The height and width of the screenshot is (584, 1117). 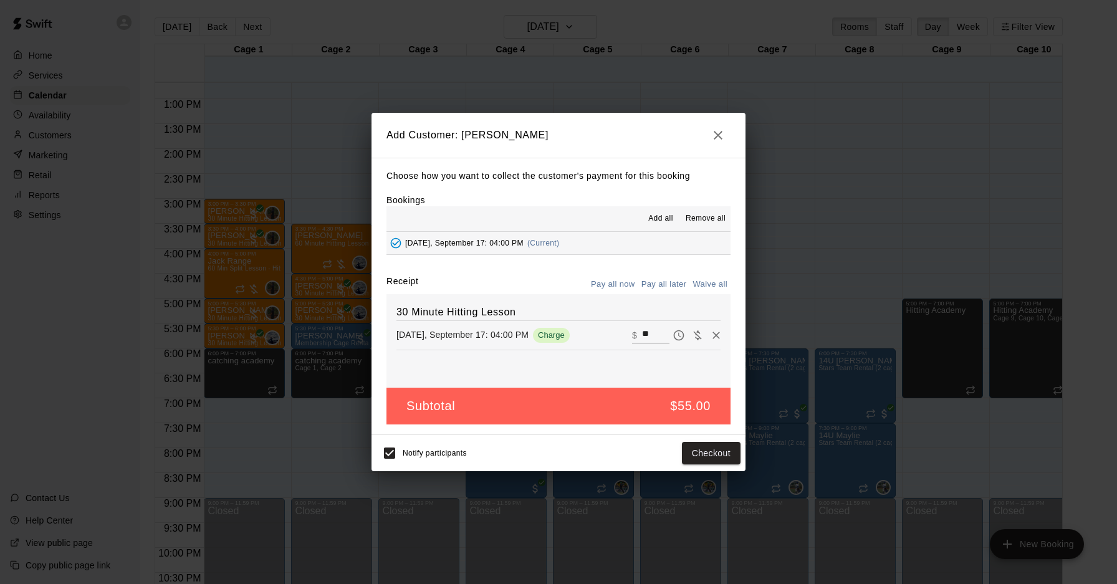 What do you see at coordinates (431, 406) in the screenshot?
I see `h5: Subtotal` at bounding box center [431, 406].